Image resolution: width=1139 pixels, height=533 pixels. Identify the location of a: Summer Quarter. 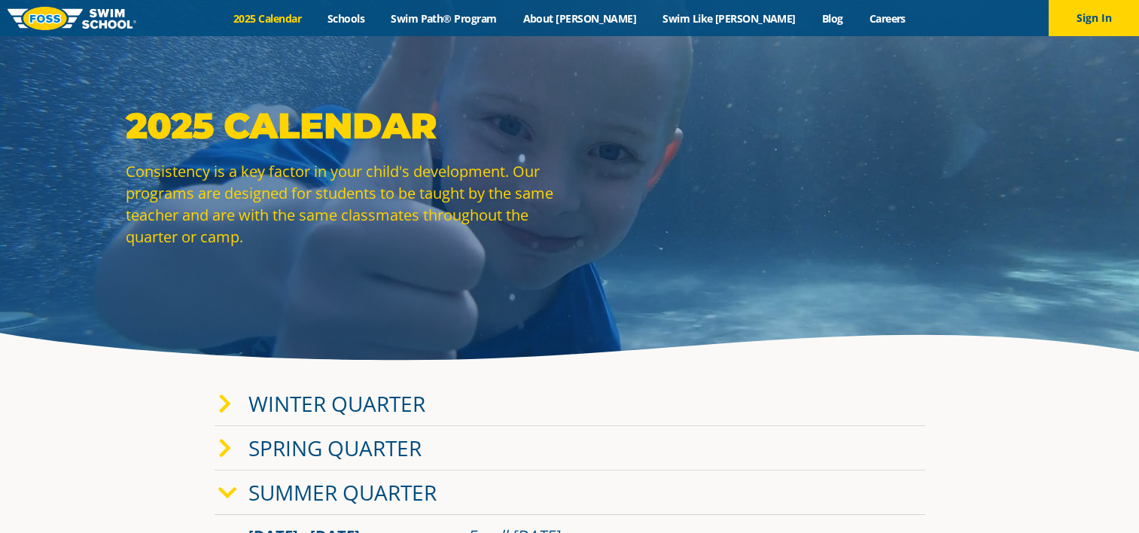
(342, 492).